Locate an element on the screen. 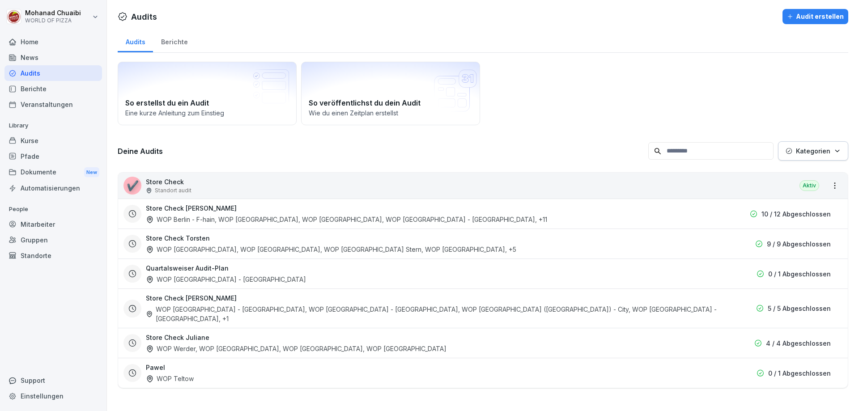  p: Wie du einen Zeitplan erstellst is located at coordinates (391, 113).